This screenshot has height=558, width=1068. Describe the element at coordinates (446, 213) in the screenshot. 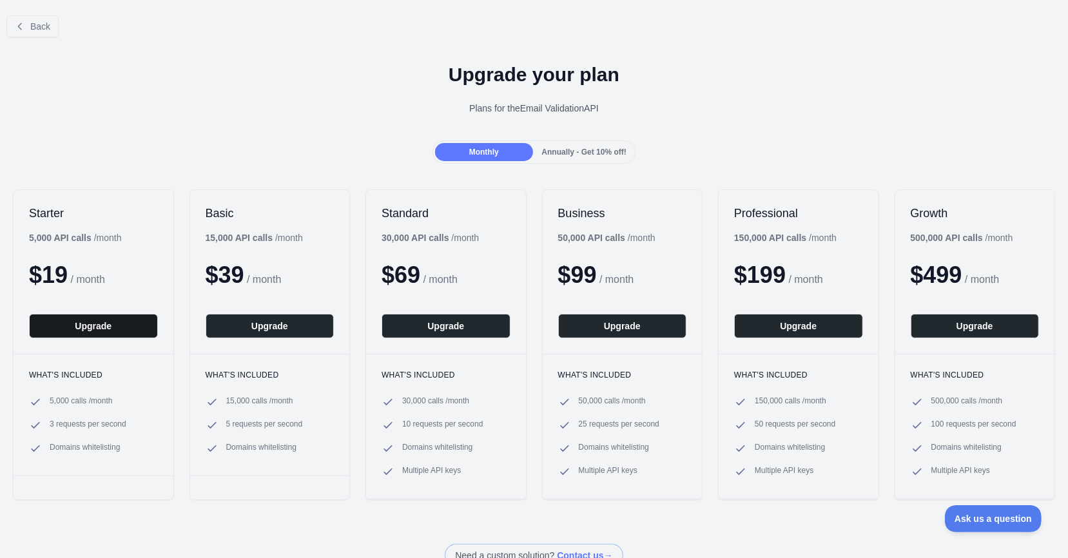

I see `h2: Standard` at that location.